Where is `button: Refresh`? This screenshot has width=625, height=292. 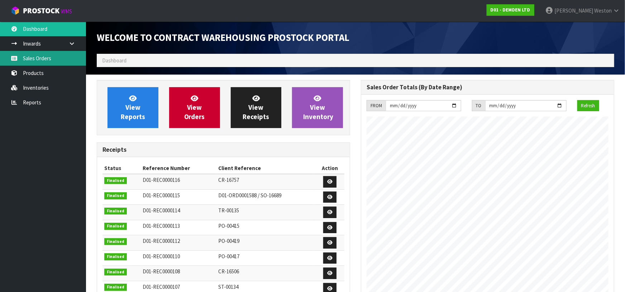
button: Refresh is located at coordinates (588, 106).